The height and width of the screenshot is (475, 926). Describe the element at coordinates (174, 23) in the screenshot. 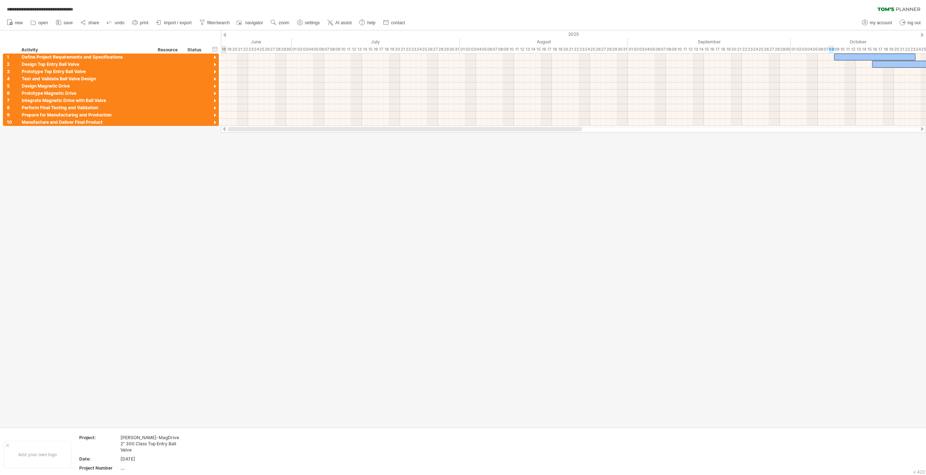

I see `a: import / export` at that location.